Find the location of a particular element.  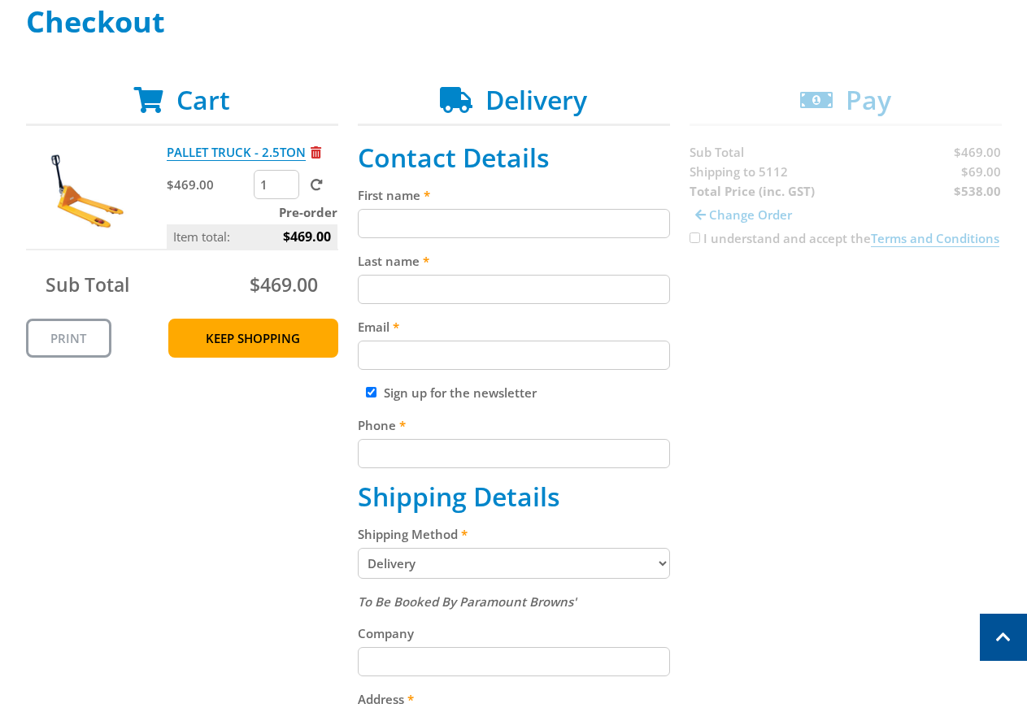

input: Please enter your first name. is located at coordinates (514, 224).